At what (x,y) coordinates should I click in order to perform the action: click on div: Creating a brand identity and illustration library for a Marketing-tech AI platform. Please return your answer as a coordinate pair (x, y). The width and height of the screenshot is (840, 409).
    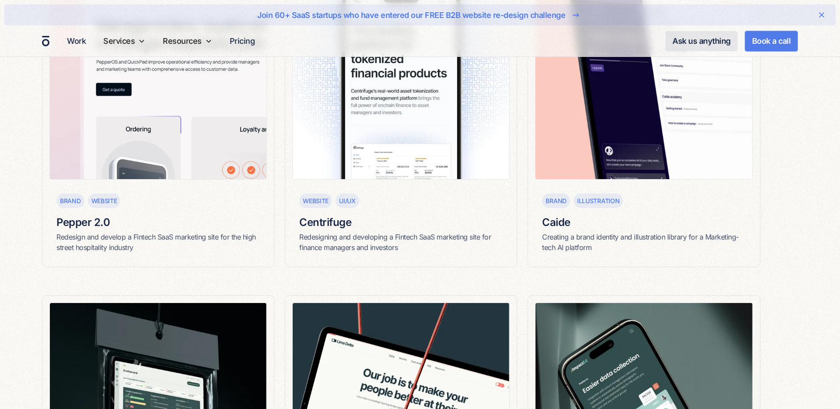
    Looking at the image, I should click on (644, 242).